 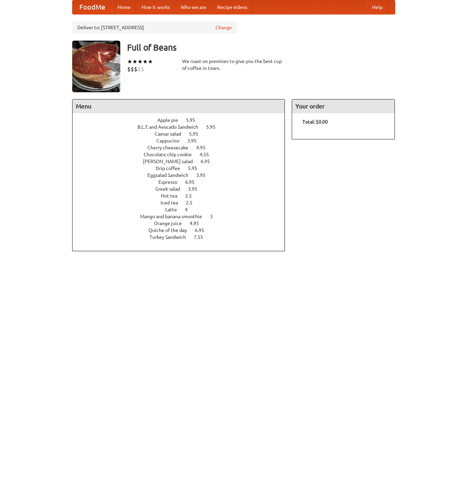 What do you see at coordinates (183, 230) in the screenshot?
I see `a: Quiche of the day 6.95` at bounding box center [183, 230].